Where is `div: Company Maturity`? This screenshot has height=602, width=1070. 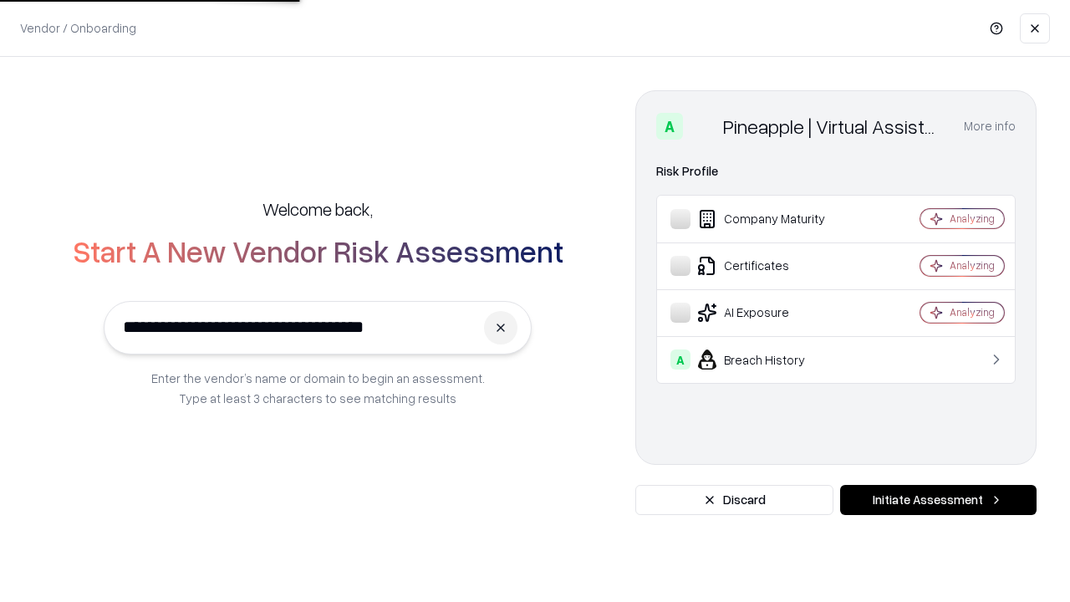 div: Company Maturity is located at coordinates (770, 219).